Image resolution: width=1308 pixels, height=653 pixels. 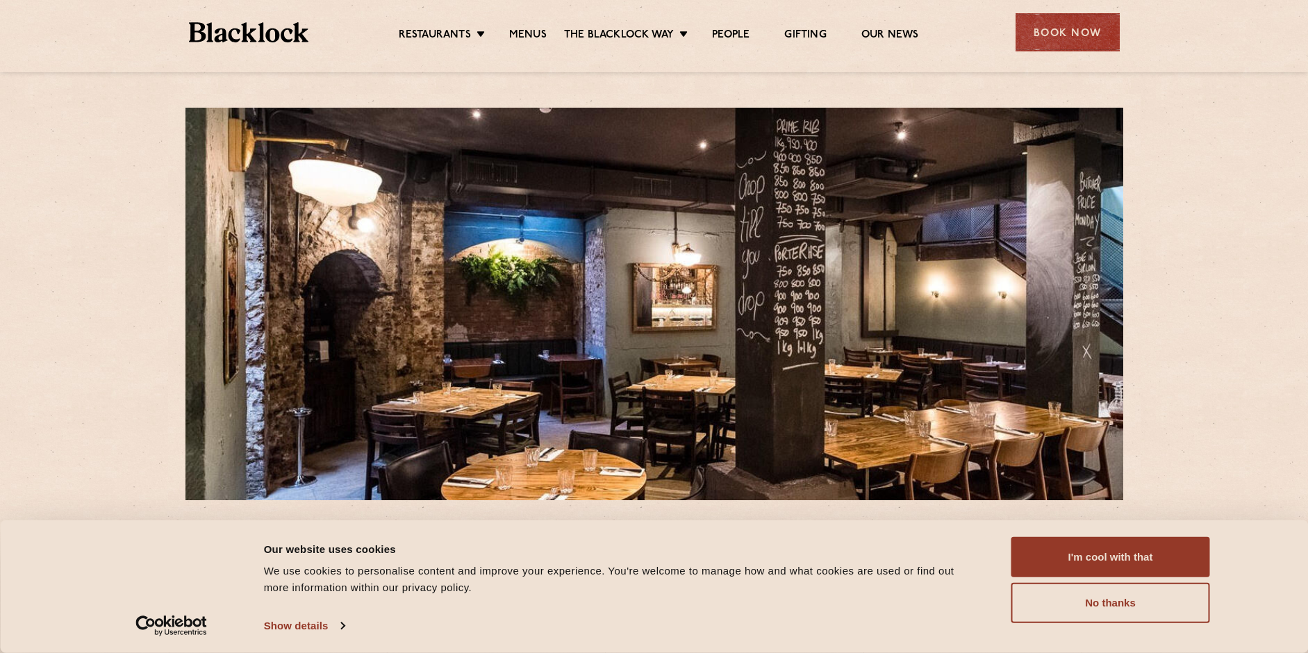 I want to click on a: Show details, so click(x=304, y=626).